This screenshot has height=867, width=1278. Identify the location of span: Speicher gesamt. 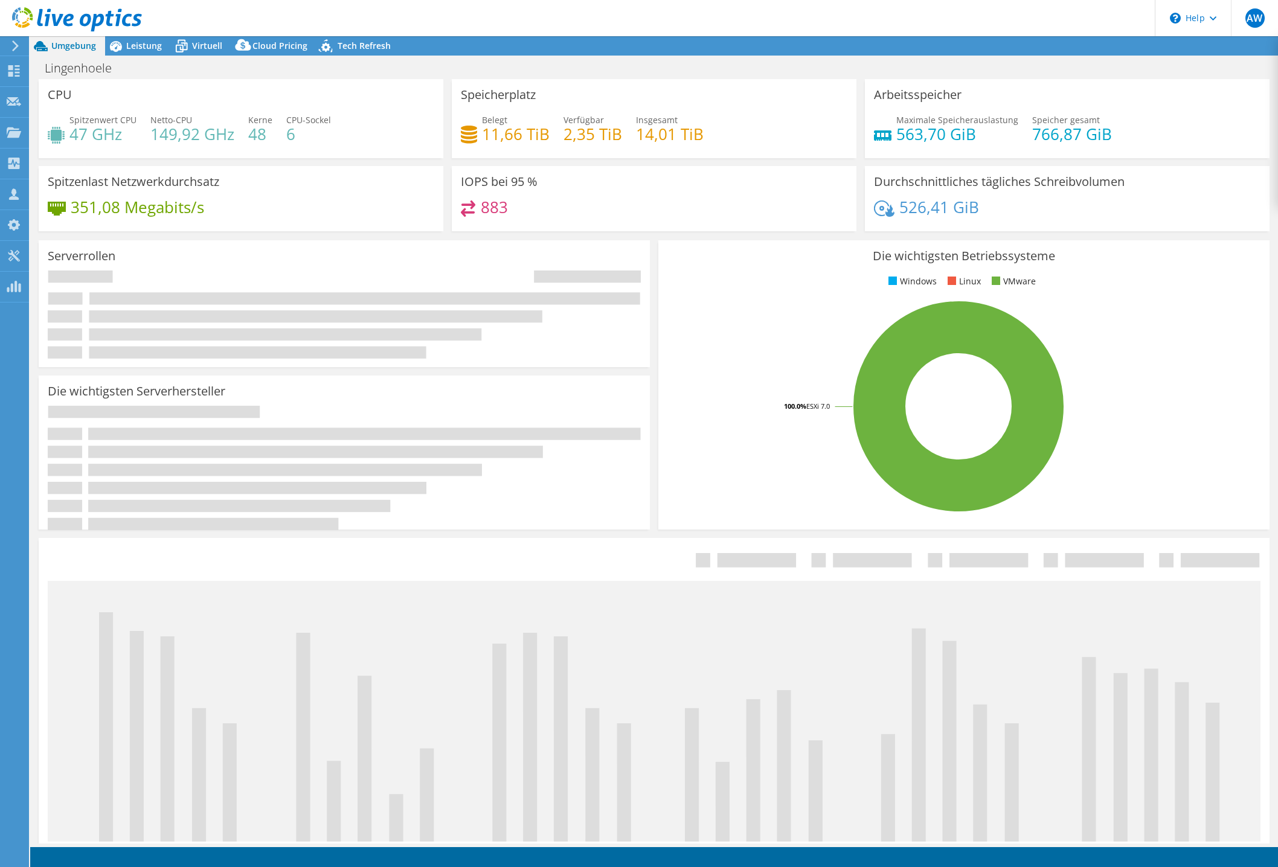
(1066, 120).